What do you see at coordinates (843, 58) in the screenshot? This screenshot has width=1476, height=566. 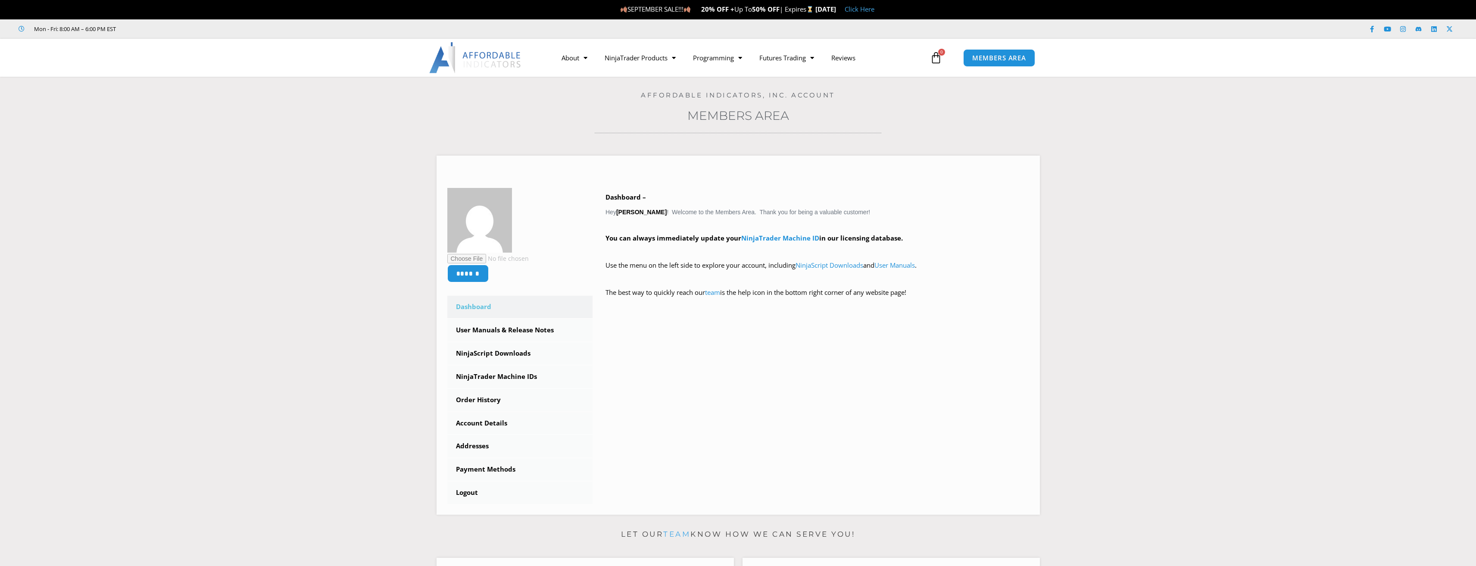 I see `a: Reviews` at bounding box center [843, 58].